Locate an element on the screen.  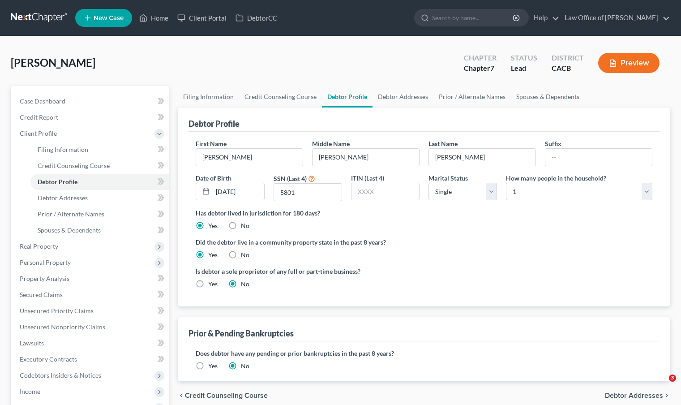
label: SSN (Last 4) is located at coordinates (290, 178).